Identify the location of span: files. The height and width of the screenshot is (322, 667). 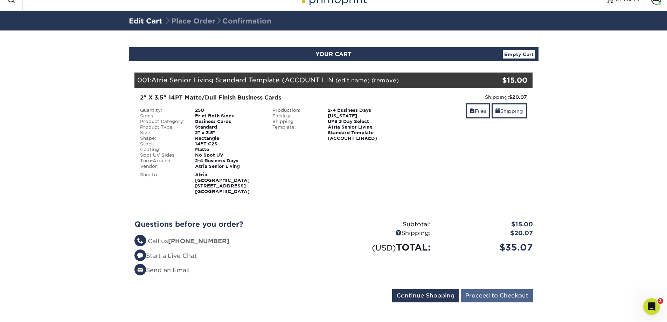
(473, 111).